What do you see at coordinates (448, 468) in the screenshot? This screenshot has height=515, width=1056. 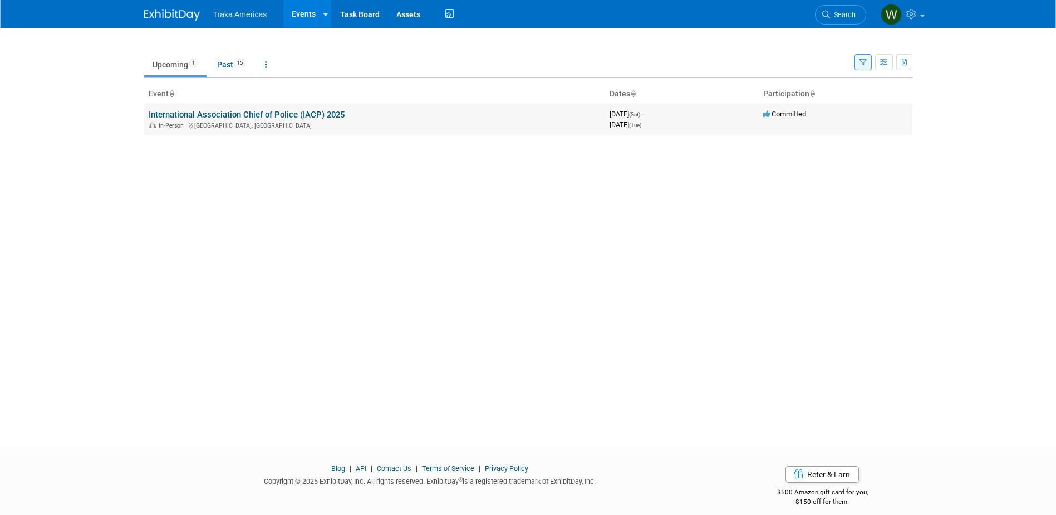 I see `a: Terms of Service` at bounding box center [448, 468].